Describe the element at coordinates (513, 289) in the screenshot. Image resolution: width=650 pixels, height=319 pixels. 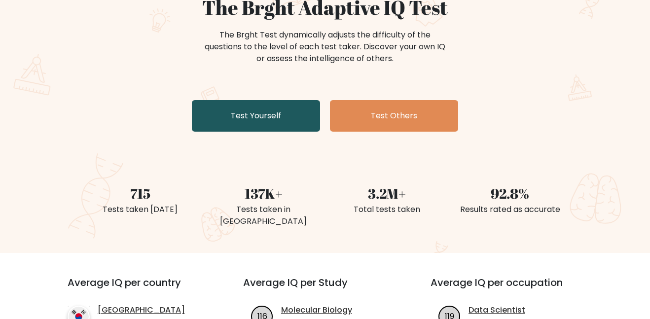
I see `h3: Average IQ per occupation` at that location.